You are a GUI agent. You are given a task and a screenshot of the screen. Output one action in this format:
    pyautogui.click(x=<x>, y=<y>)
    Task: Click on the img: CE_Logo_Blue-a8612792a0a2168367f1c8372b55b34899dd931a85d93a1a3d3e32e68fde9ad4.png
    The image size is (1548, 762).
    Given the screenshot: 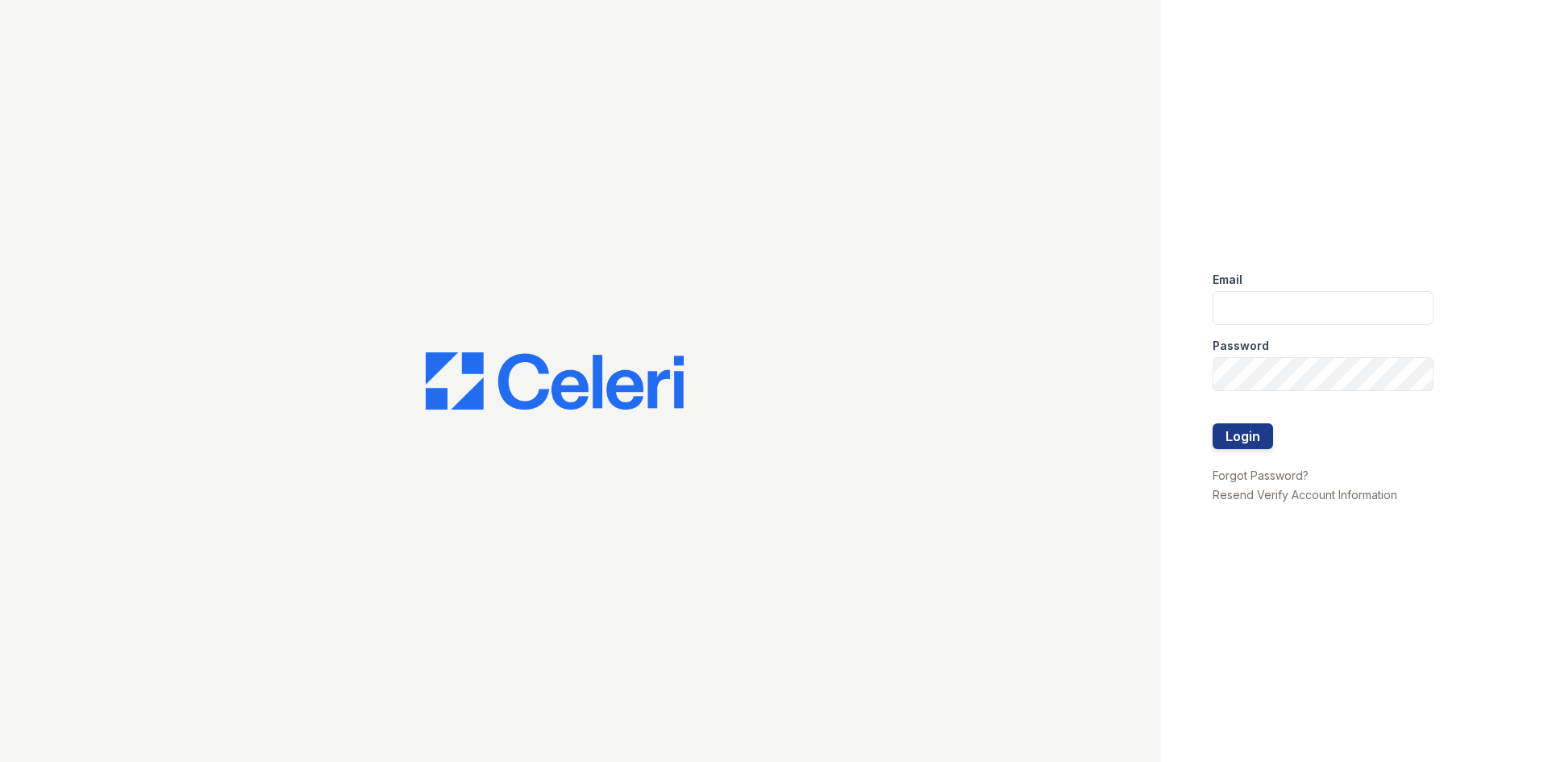 What is the action you would take?
    pyautogui.click(x=555, y=381)
    